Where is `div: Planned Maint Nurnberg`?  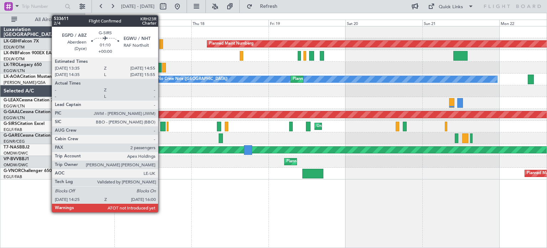
div: Planned Maint Nurnberg is located at coordinates (231, 44).